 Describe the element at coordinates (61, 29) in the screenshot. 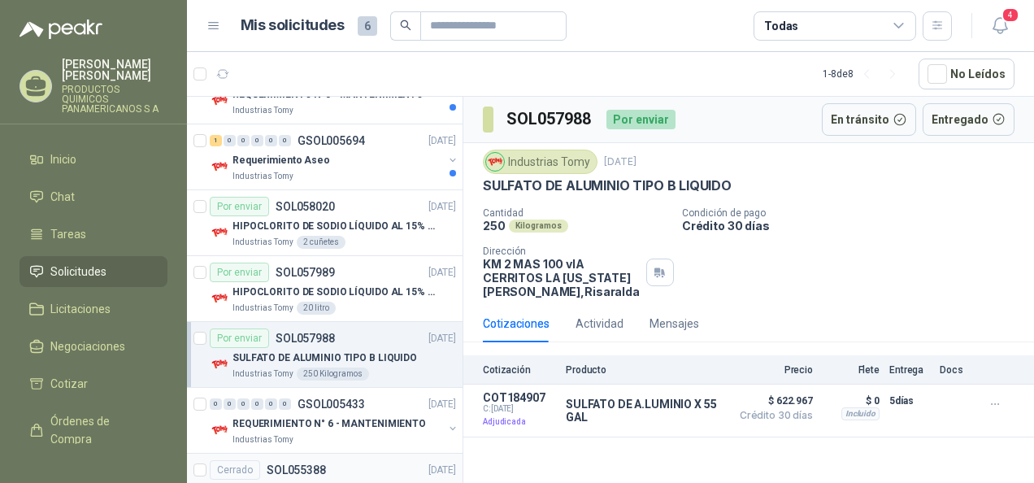

I see `img: Logo peakr` at that location.